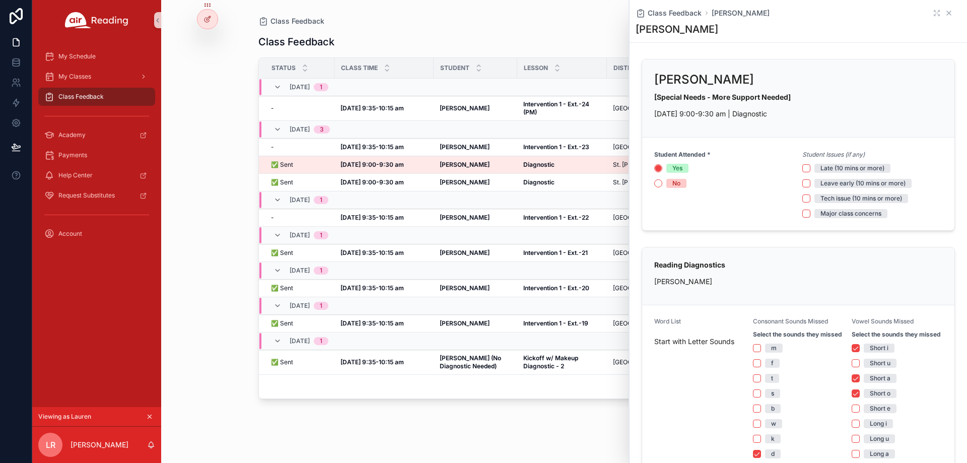 This screenshot has height=463, width=967. Describe the element at coordinates (296, 42) in the screenshot. I see `h1: Class Feedback` at that location.